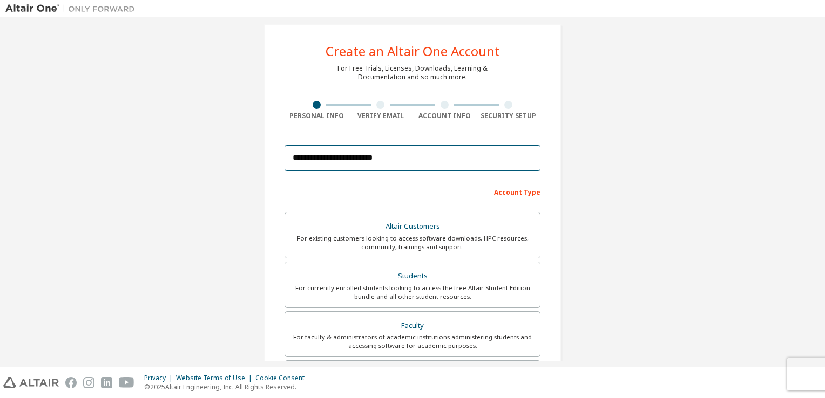  Describe the element at coordinates (215, 378) in the screenshot. I see `div: Website Terms of Use` at that location.